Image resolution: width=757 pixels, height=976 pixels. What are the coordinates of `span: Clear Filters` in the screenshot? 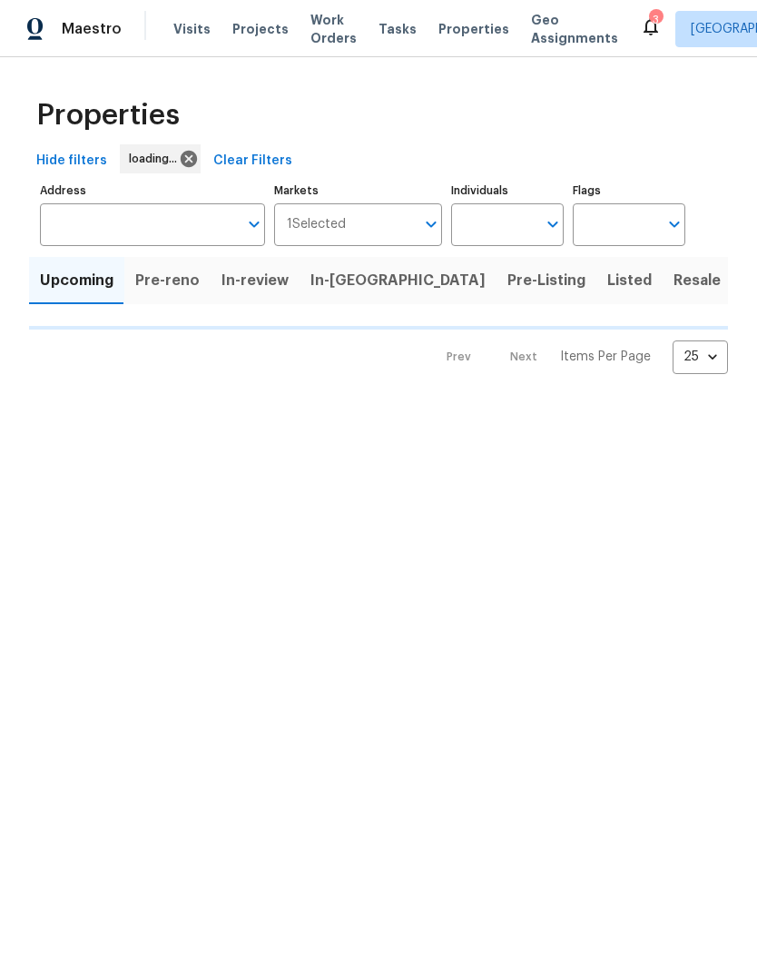 It's located at (252, 161).